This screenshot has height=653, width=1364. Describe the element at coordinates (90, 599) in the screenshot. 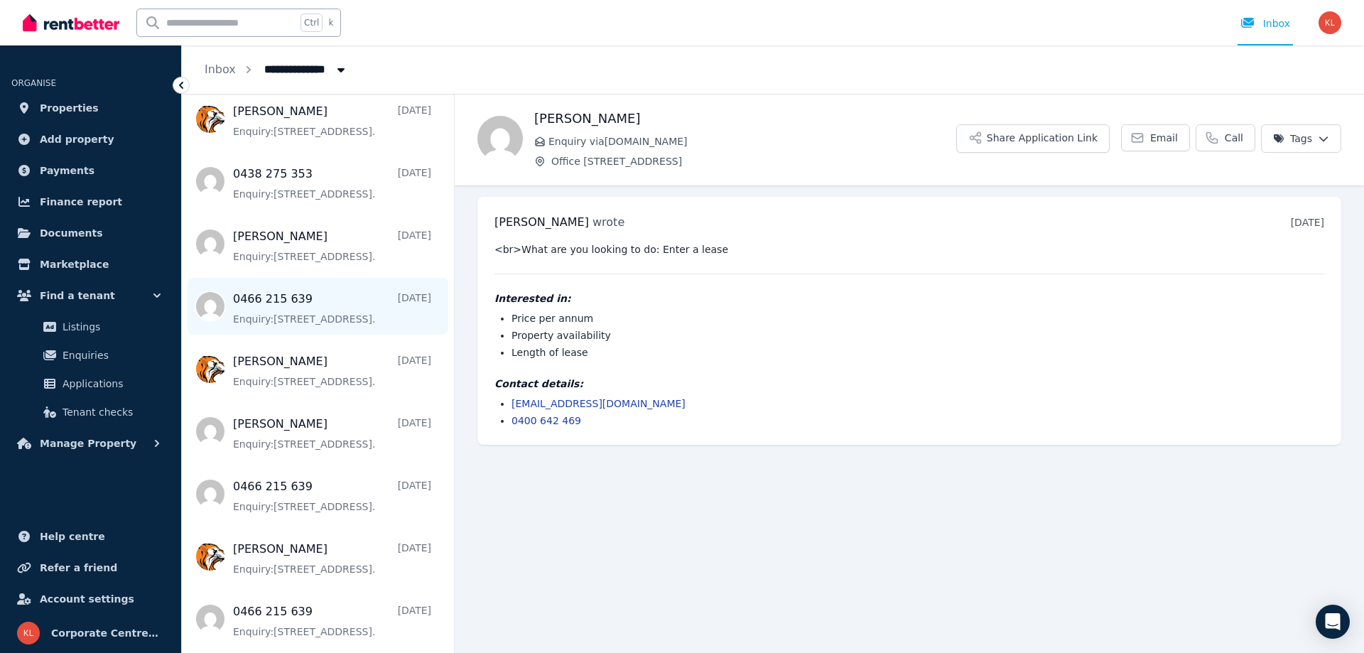

I see `a: Account settings` at that location.